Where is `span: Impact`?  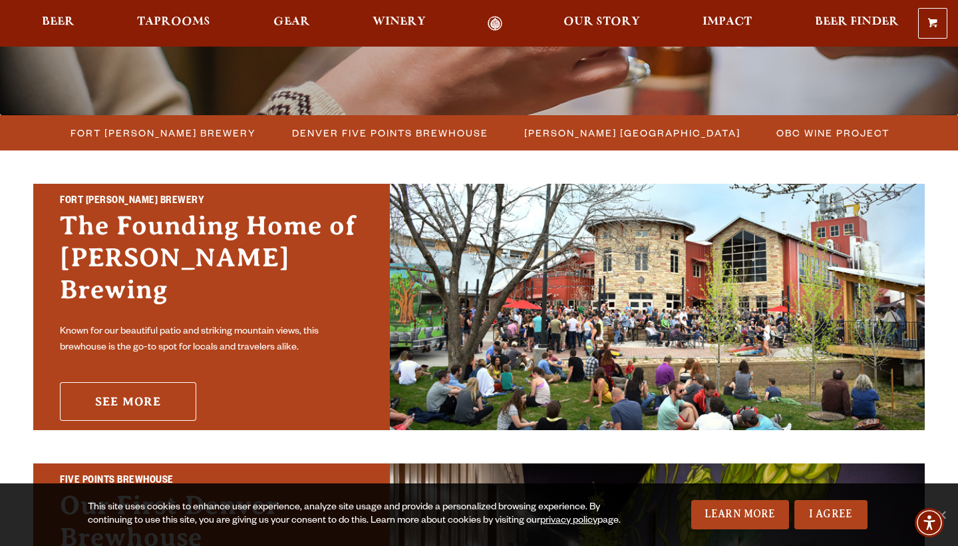 span: Impact is located at coordinates (727, 22).